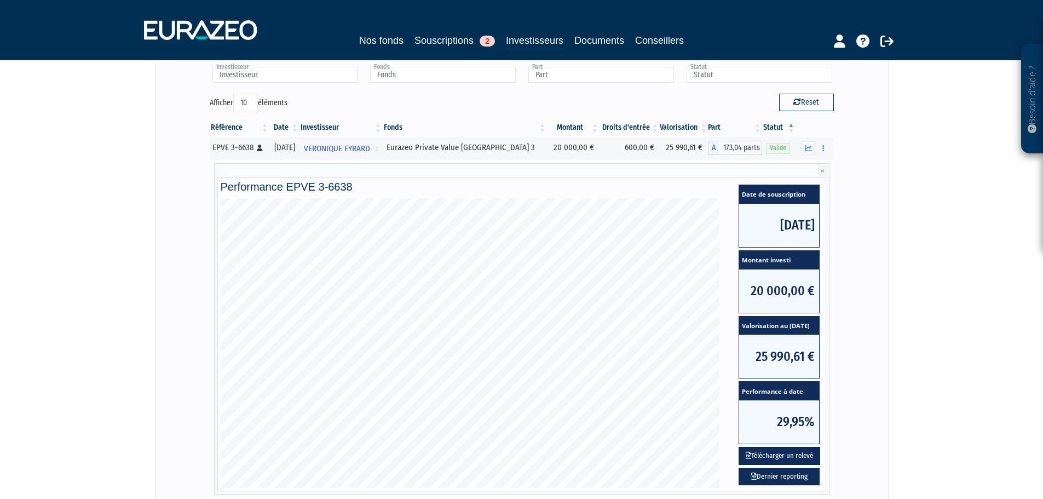  I want to click on i: [Français] Personne physique, so click(260, 148).